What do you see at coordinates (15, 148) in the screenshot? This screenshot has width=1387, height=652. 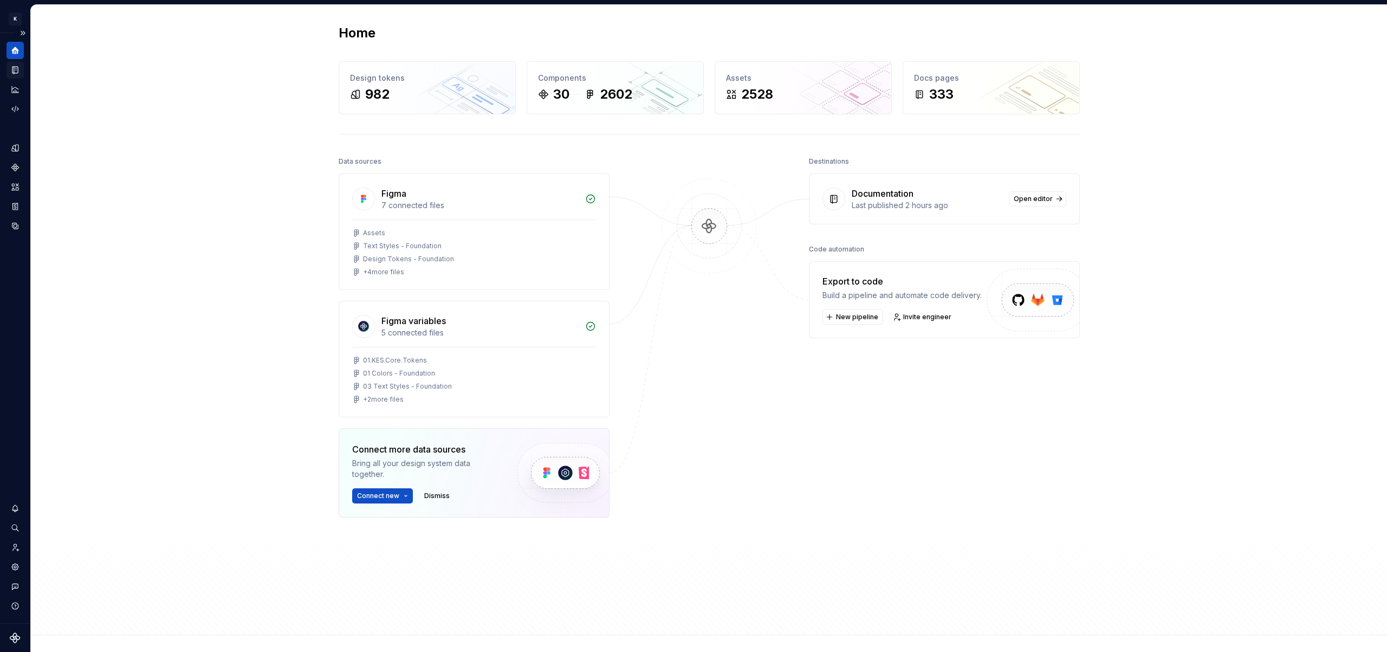 I see `a: Design tokens` at bounding box center [15, 148].